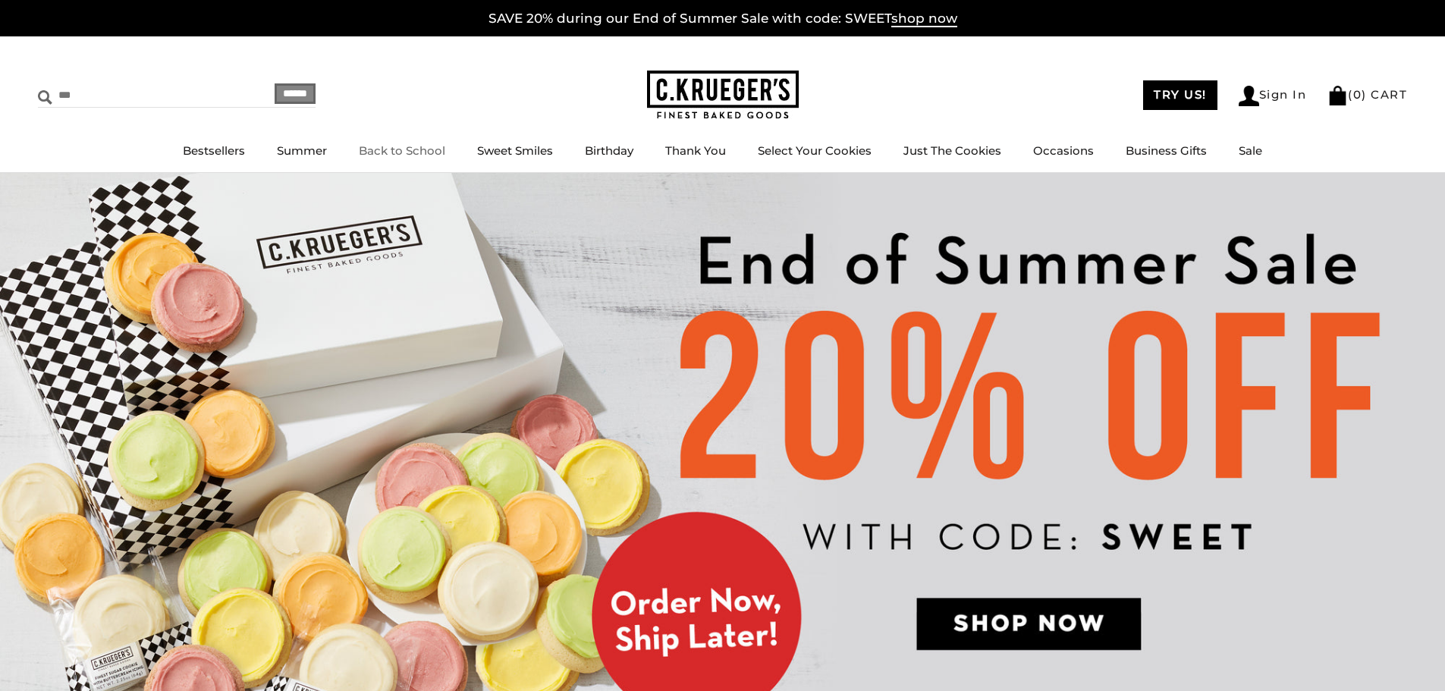 The height and width of the screenshot is (691, 1445). Describe the element at coordinates (723, 95) in the screenshot. I see `img: C.KRUEGER'S` at that location.